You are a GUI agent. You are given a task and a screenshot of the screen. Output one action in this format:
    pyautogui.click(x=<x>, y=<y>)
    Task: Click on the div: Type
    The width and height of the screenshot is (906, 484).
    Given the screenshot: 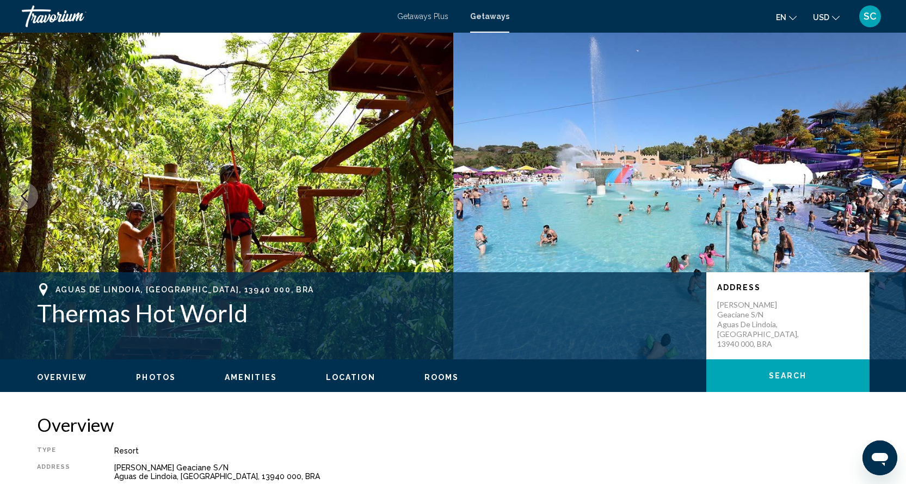 What is the action you would take?
    pyautogui.click(x=62, y=451)
    